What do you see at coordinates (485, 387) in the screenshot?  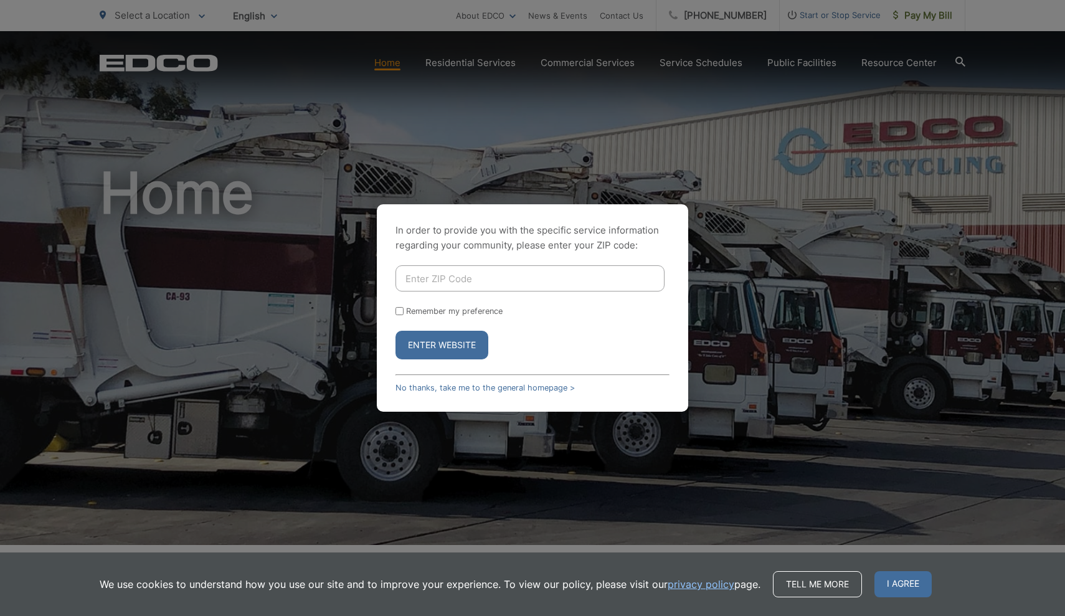 I see `a: No thanks, take me to the general homepage >` at bounding box center [485, 387].